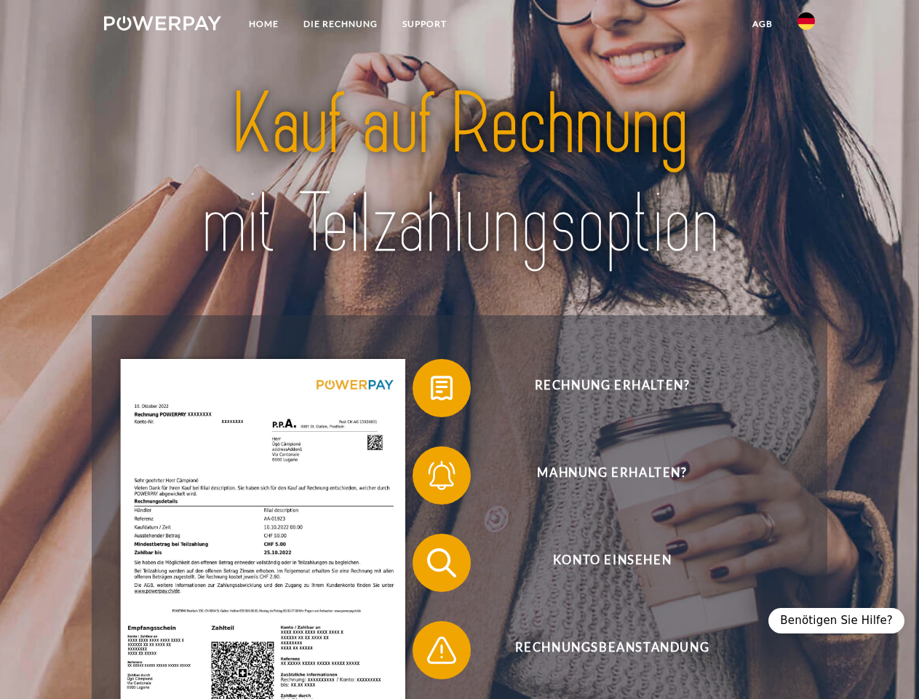 Image resolution: width=919 pixels, height=699 pixels. Describe the element at coordinates (442, 475) in the screenshot. I see `img: qb_bell.svg` at that location.